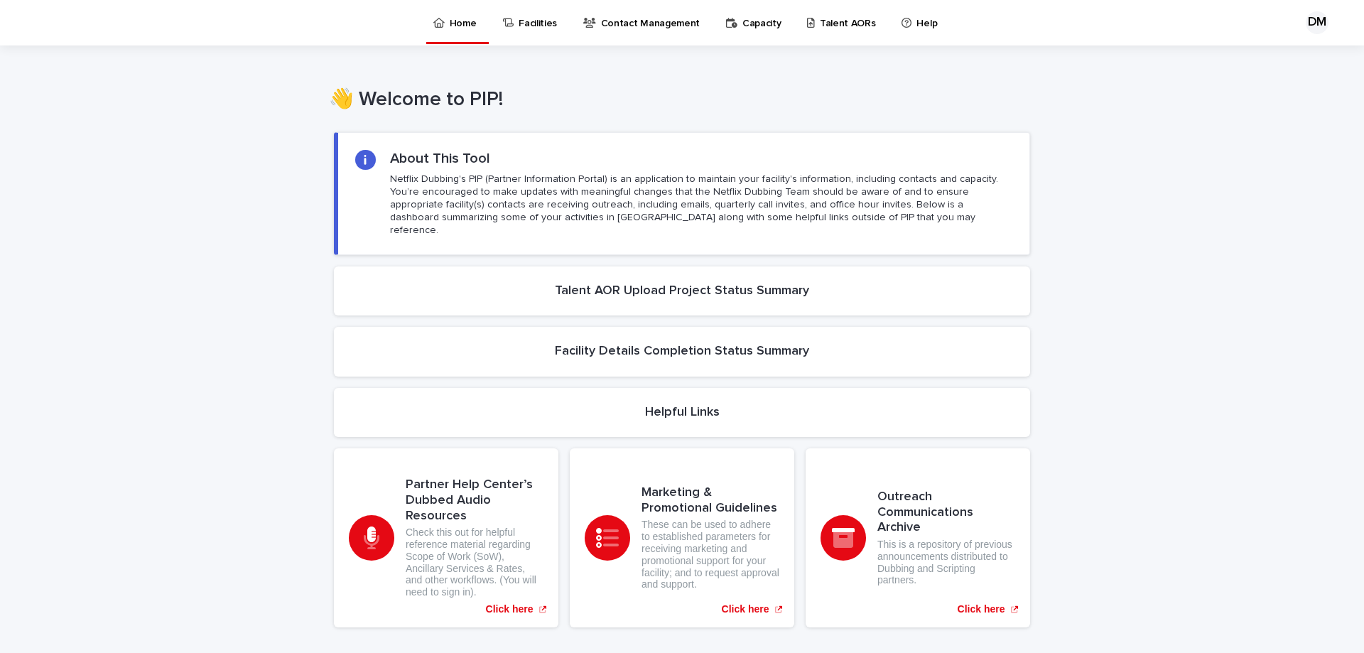 The image size is (1364, 653). What do you see at coordinates (677, 100) in the screenshot?
I see `h1: 👋 Welcome to PIP!` at bounding box center [677, 100].